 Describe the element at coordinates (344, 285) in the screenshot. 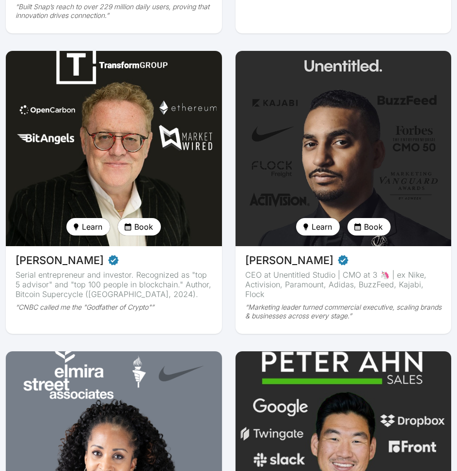

I see `div: CEO at Unentitled Studio | CMO at 3 🦄 | ex Nike, Activision, Paramount, Adidas, BuzzFeed, Kajabi,...` at that location.